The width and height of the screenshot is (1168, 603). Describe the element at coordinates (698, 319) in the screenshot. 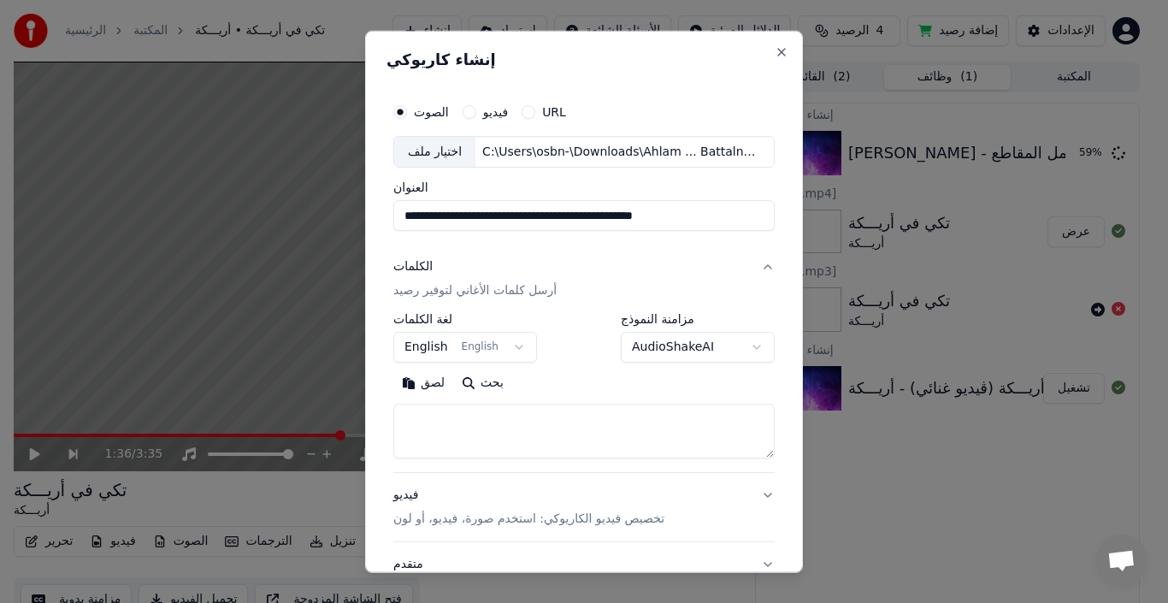

I see `label: مزامنة النموذج` at that location.